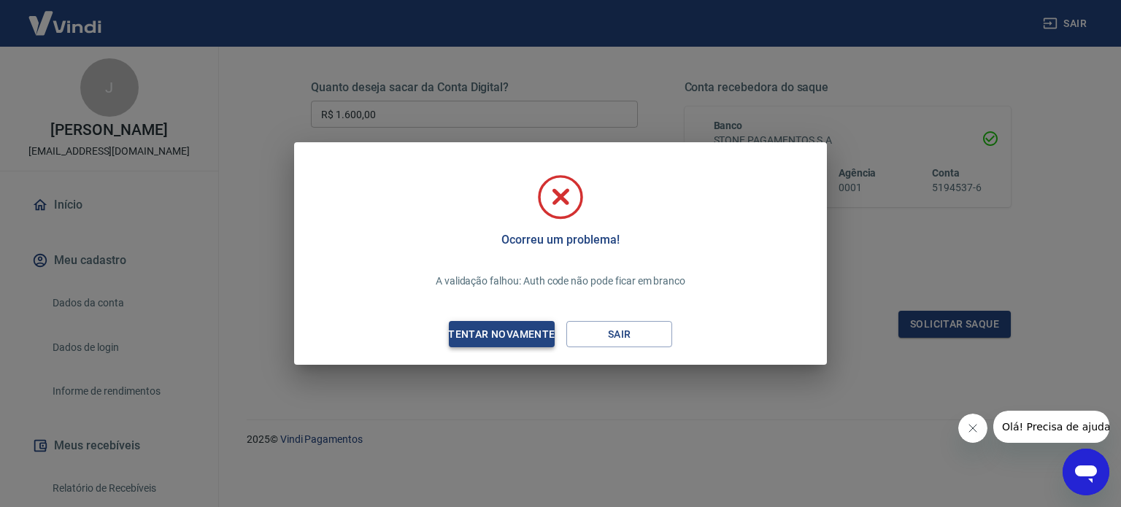  Describe the element at coordinates (66, 16) in the screenshot. I see `span: Olá! Precisa de ajuda?` at that location.